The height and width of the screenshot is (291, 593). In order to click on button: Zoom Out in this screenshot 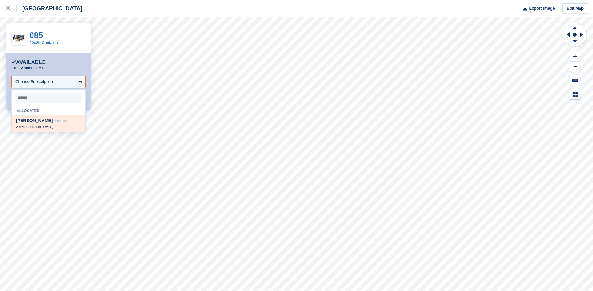, I will do `click(575, 67)`.